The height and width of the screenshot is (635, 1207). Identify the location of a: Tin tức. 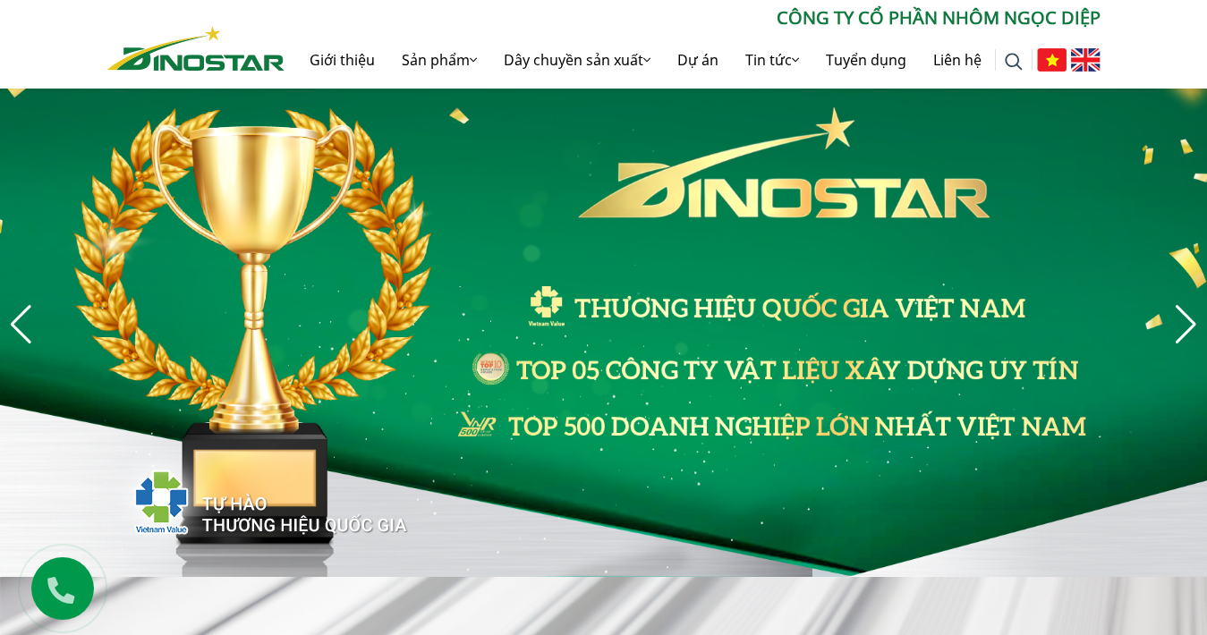
(772, 60).